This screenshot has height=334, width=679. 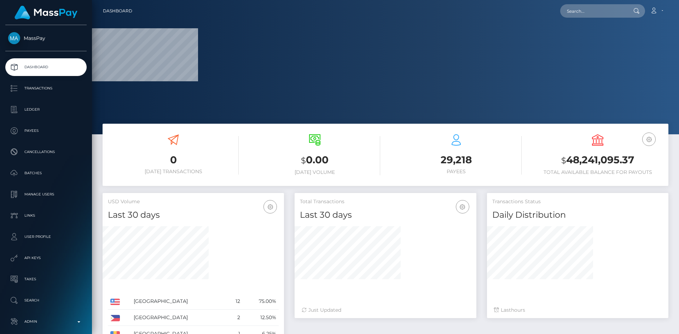 What do you see at coordinates (235, 318) in the screenshot?
I see `td: 2` at bounding box center [235, 318].